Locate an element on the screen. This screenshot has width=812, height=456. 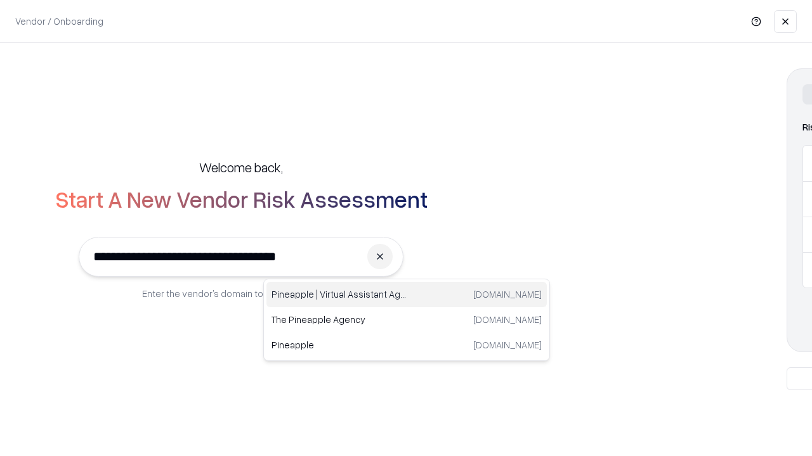
p: Enter the vendor’s domain to begin onboarding is located at coordinates (241, 294).